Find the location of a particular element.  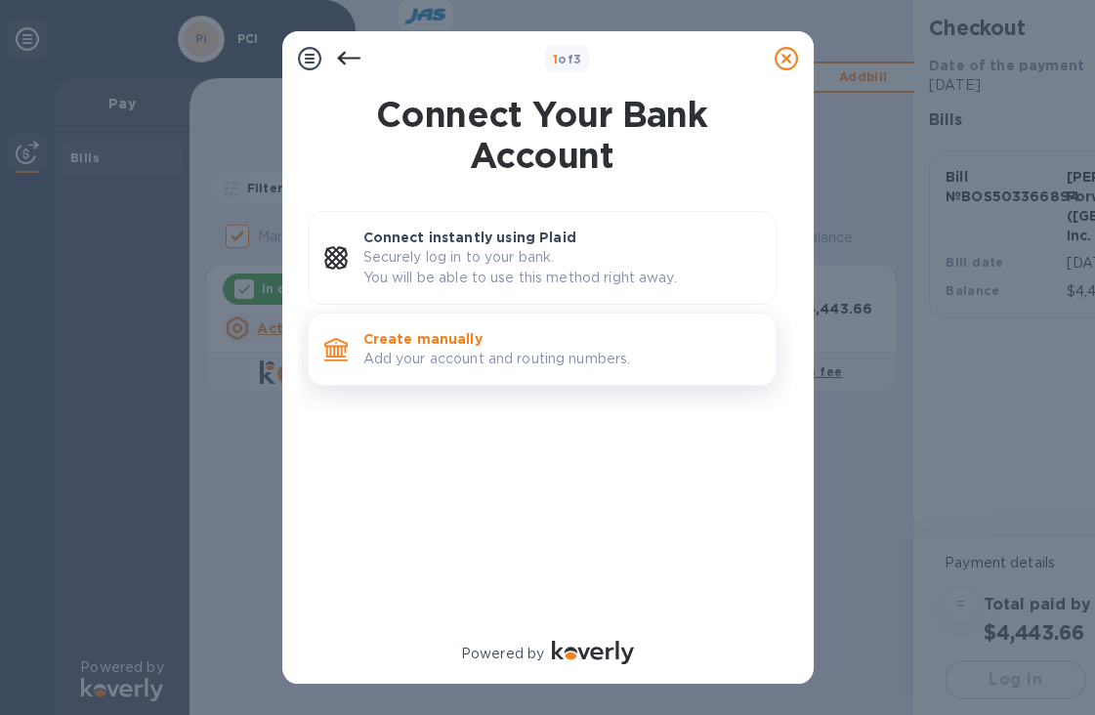

p: Add your account and routing numbers. is located at coordinates (562, 359).